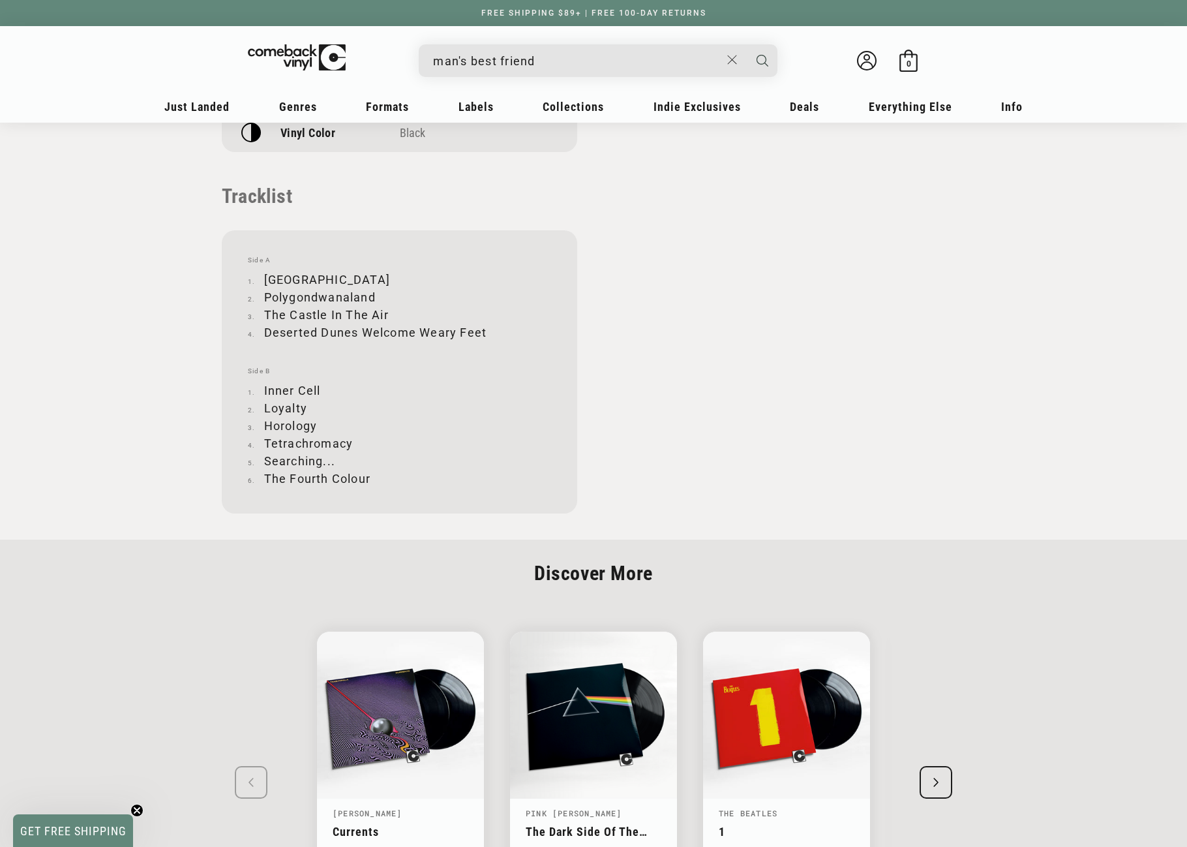 This screenshot has width=1187, height=847. Describe the element at coordinates (476, 106) in the screenshot. I see `span: Labels` at that location.